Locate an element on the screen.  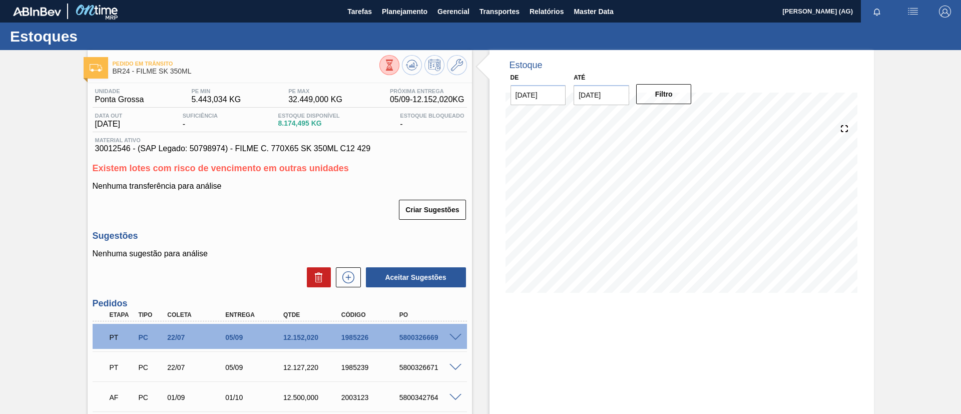
div: Nova sugestão is located at coordinates (346, 277).